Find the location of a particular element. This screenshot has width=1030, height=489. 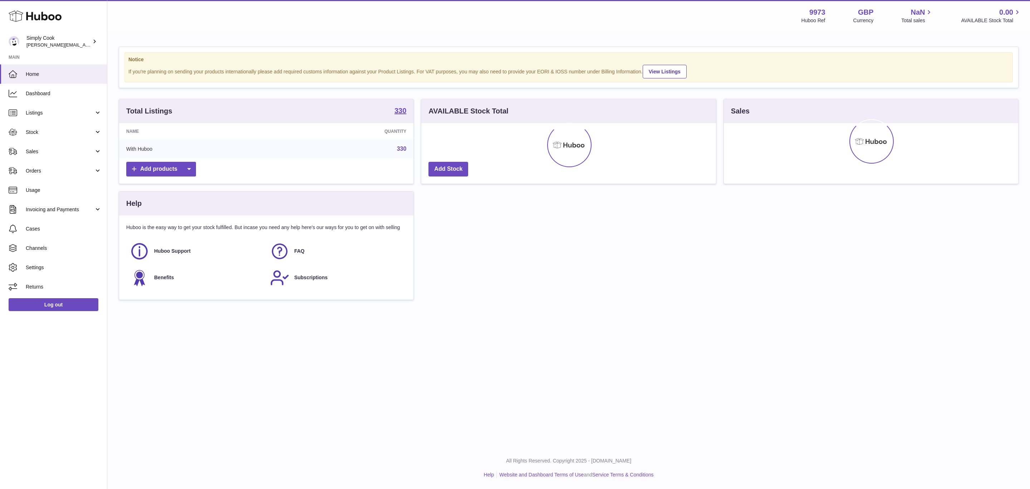

a: Benefits is located at coordinates (196, 278).